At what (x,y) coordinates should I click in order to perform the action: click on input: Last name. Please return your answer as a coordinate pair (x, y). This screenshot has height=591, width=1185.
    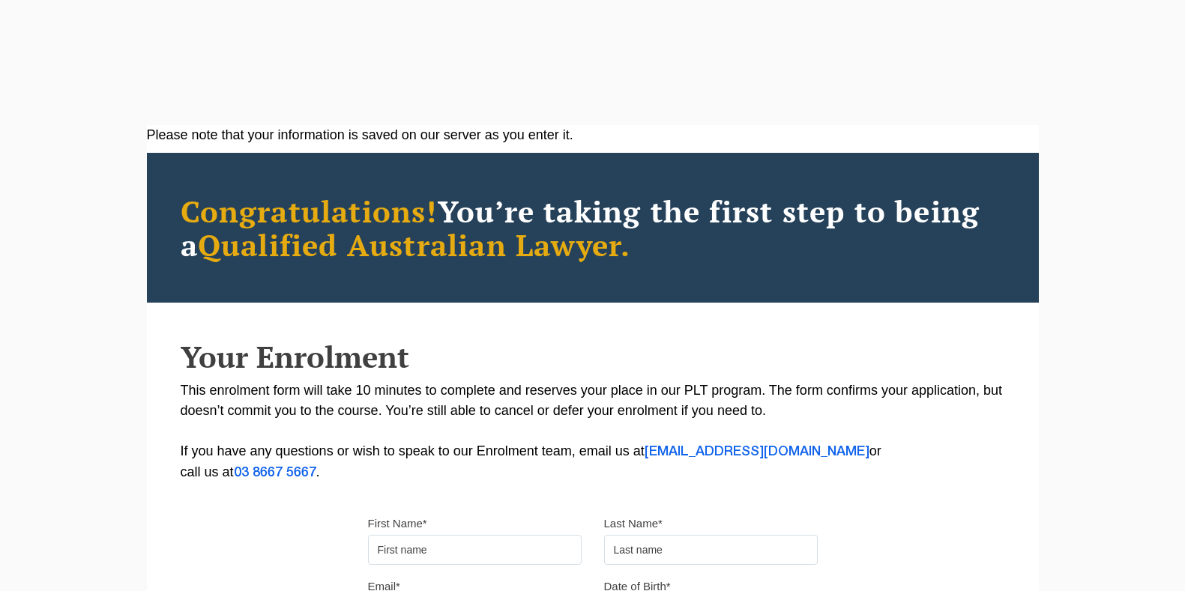
    Looking at the image, I should click on (710, 550).